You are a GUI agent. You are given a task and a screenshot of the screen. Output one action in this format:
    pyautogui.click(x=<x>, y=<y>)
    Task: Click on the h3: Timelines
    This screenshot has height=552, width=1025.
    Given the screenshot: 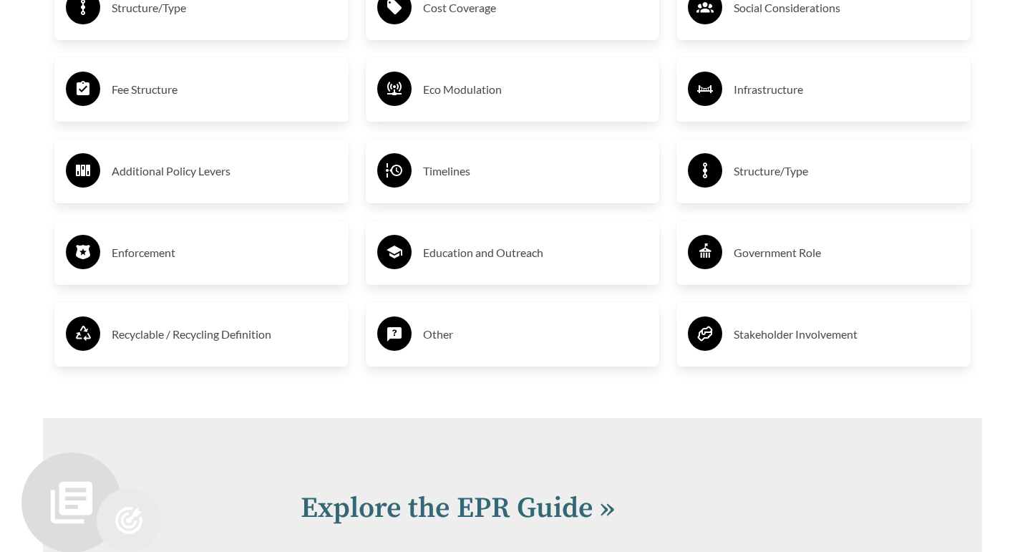 What is the action you would take?
    pyautogui.click(x=535, y=171)
    